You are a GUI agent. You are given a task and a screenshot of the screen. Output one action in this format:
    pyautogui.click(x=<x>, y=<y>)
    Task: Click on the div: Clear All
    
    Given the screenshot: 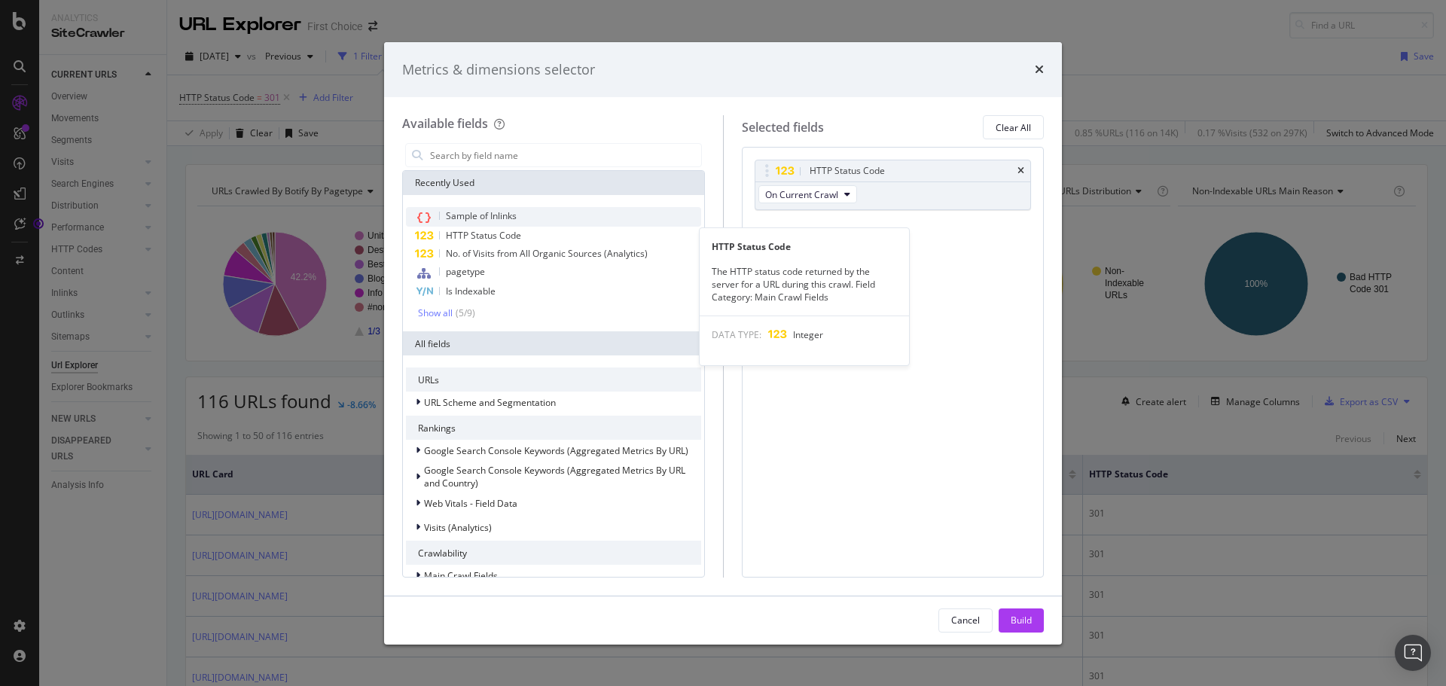 What is the action you would take?
    pyautogui.click(x=1013, y=127)
    